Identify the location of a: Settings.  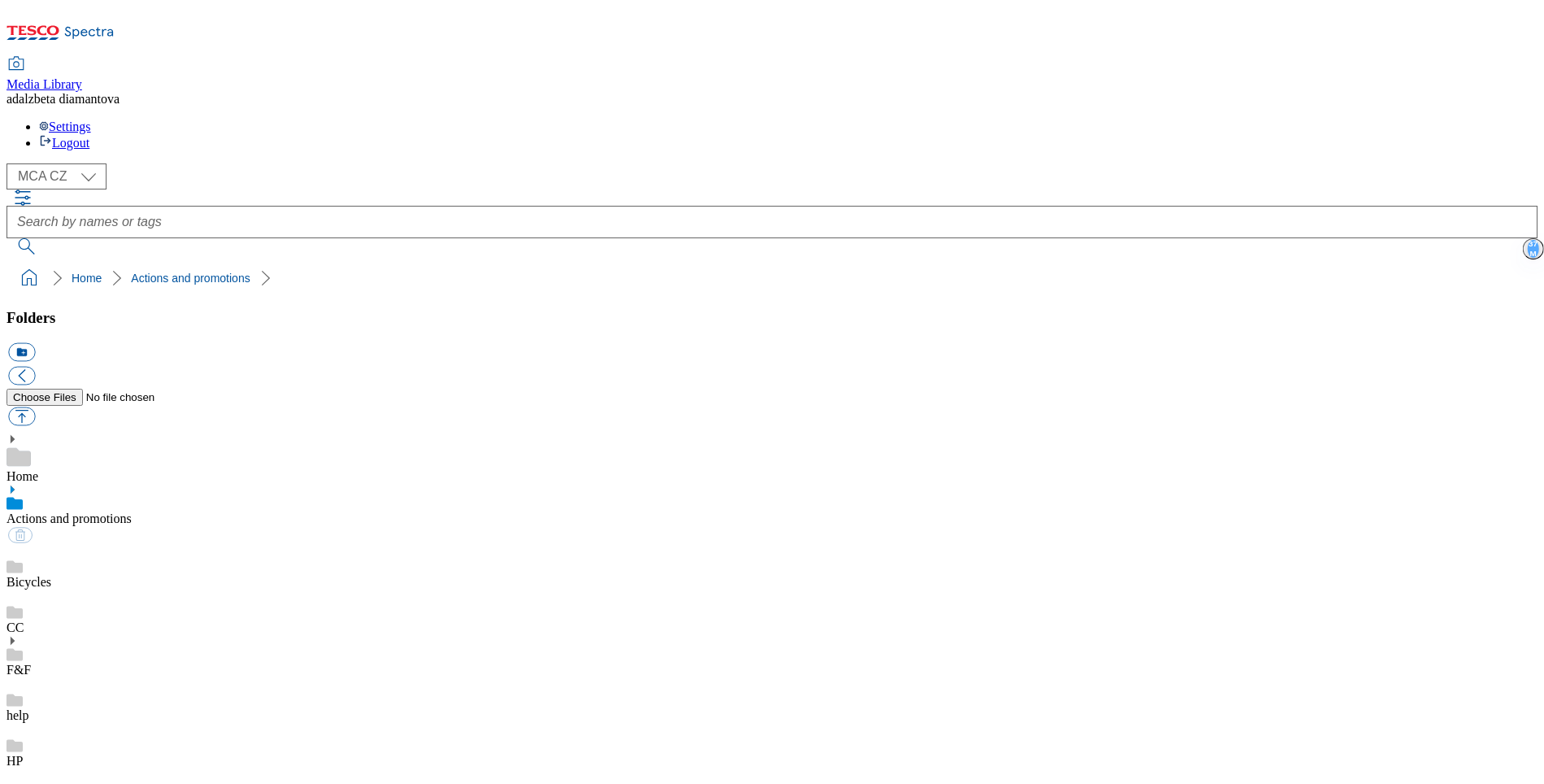
(65, 126).